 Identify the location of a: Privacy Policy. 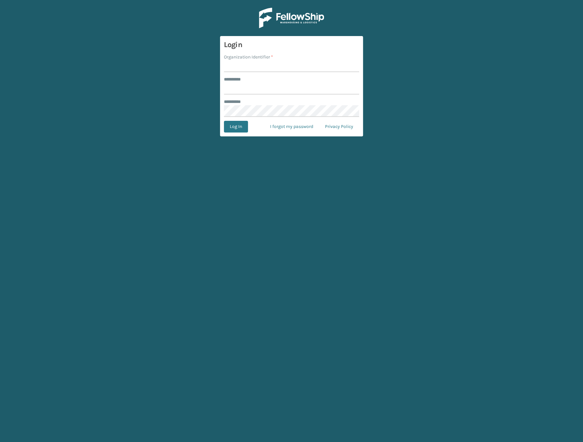
(339, 127).